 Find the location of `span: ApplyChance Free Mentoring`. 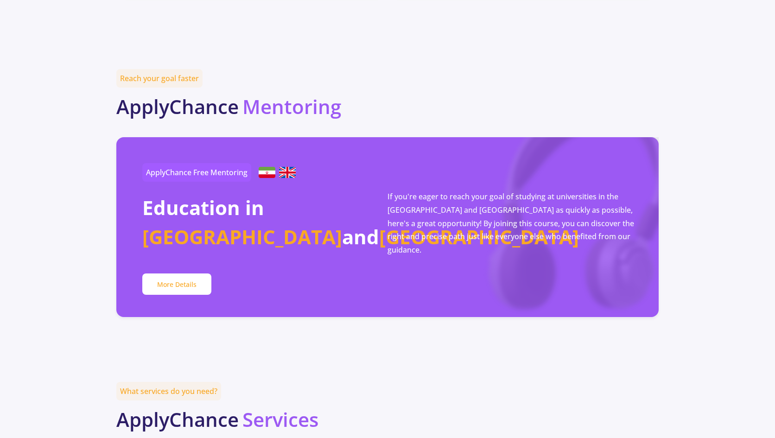

span: ApplyChance Free Mentoring is located at coordinates (196, 172).